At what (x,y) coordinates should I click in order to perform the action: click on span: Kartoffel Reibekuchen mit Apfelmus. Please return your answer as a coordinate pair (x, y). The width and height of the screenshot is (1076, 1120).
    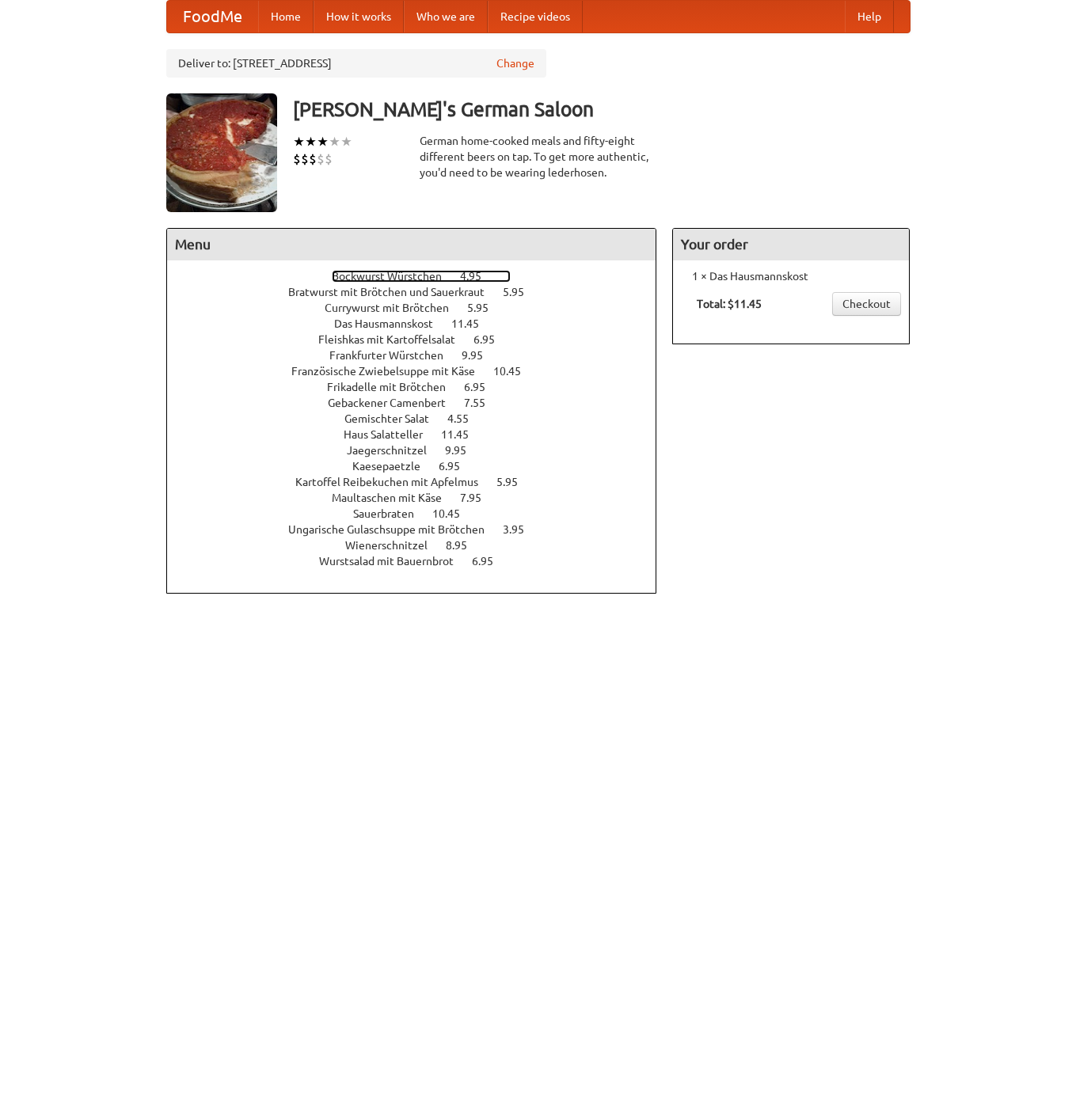
    Looking at the image, I should click on (394, 482).